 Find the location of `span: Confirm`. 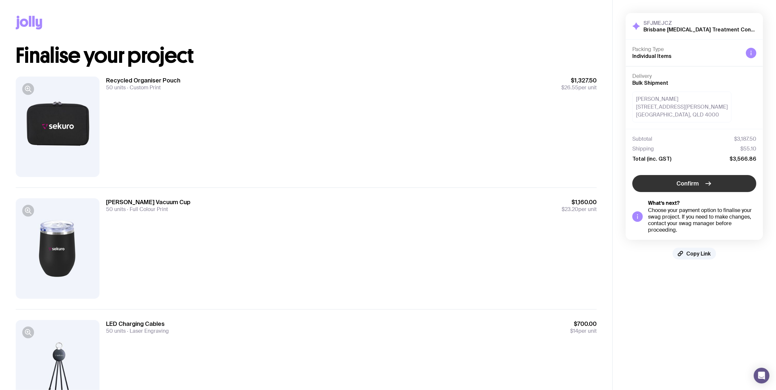

span: Confirm is located at coordinates (688, 184).